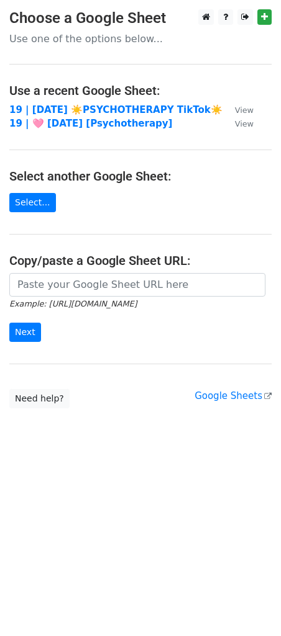 This screenshot has width=281, height=636. Describe the element at coordinates (140, 18) in the screenshot. I see `h3: Choose a Google Sheet` at that location.